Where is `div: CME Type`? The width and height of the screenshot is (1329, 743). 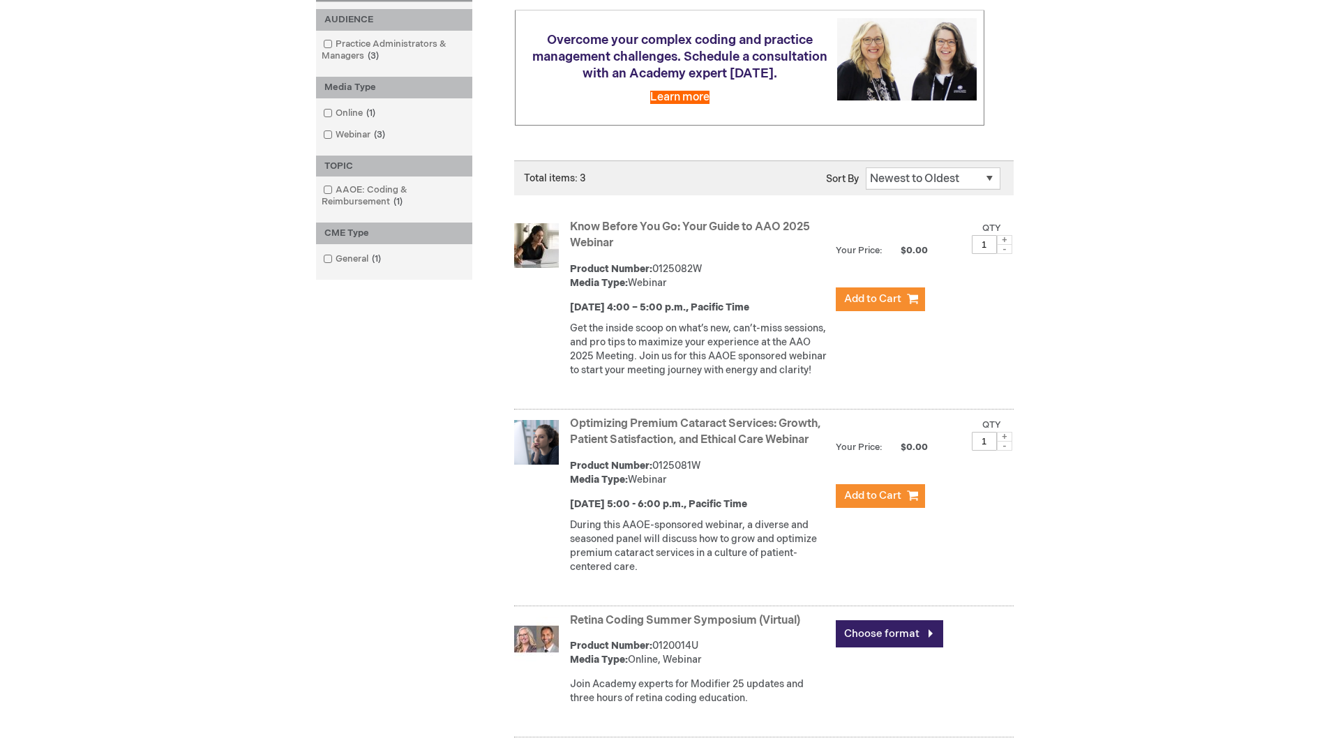 div: CME Type is located at coordinates (394, 233).